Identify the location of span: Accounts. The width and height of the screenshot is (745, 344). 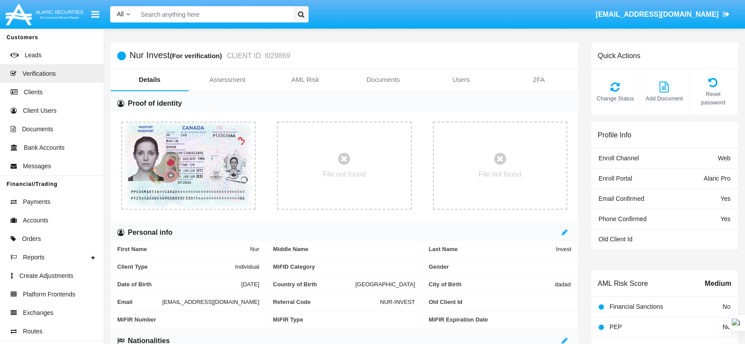
(36, 221).